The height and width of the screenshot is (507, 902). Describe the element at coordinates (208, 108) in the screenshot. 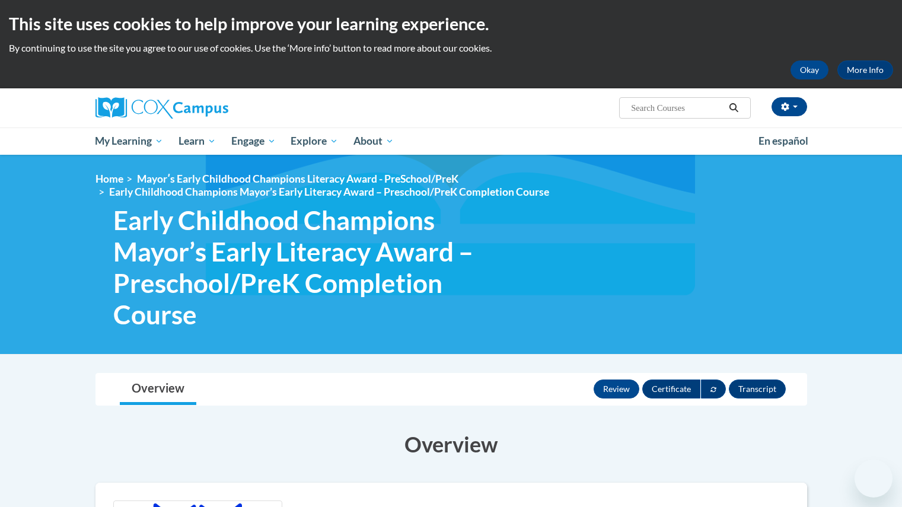

I see `a: Cox Campus` at that location.